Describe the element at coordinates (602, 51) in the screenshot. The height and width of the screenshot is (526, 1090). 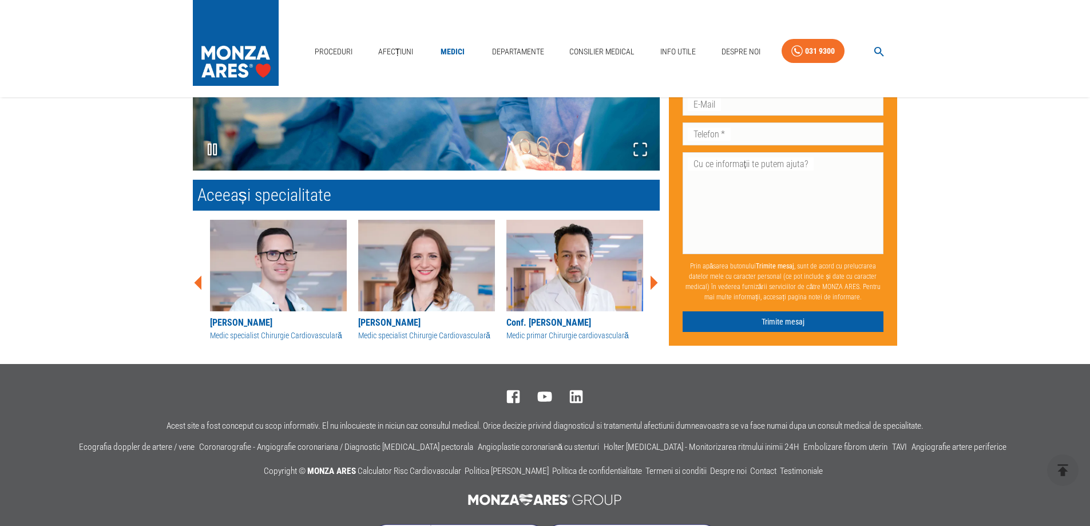
I see `a: Consilier Medical` at that location.